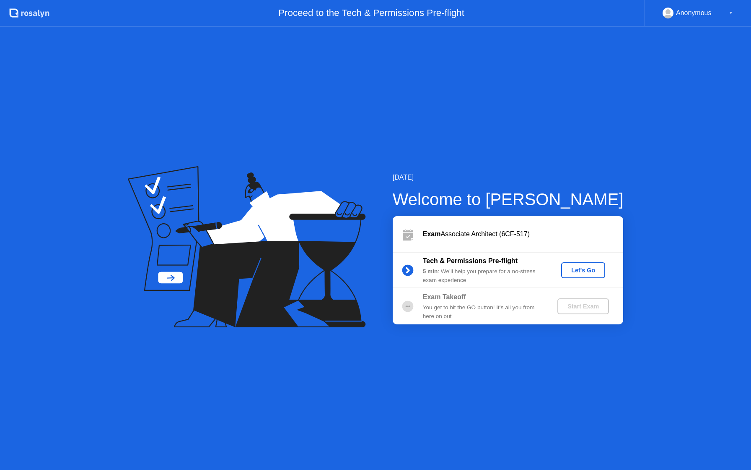  Describe the element at coordinates (470, 260) in the screenshot. I see `b: Tech & Permissions Pre-flight` at that location.